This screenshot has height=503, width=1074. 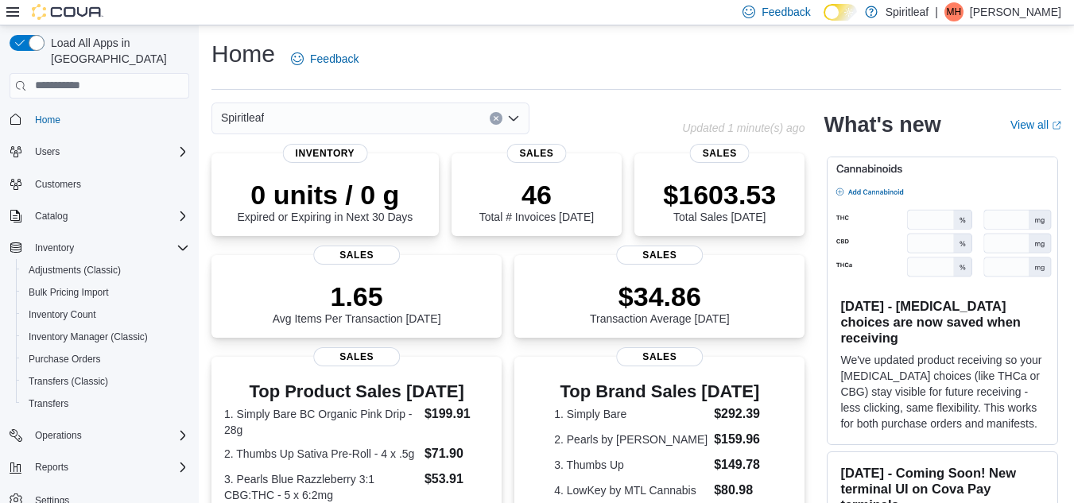 What do you see at coordinates (882, 125) in the screenshot?
I see `h2: What's new` at bounding box center [882, 125].